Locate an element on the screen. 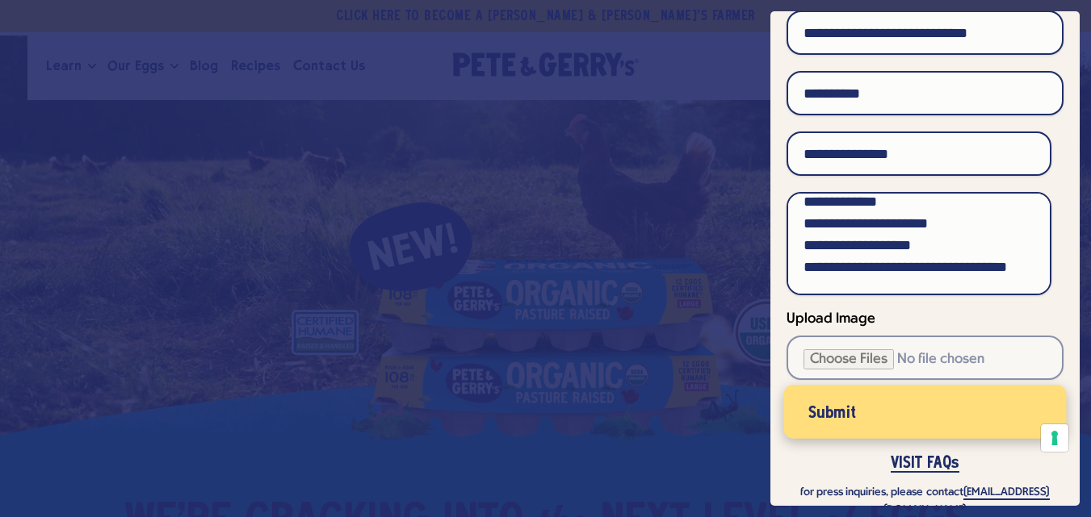 The height and width of the screenshot is (517, 1091). a: VISIT FAQs is located at coordinates (924, 464).